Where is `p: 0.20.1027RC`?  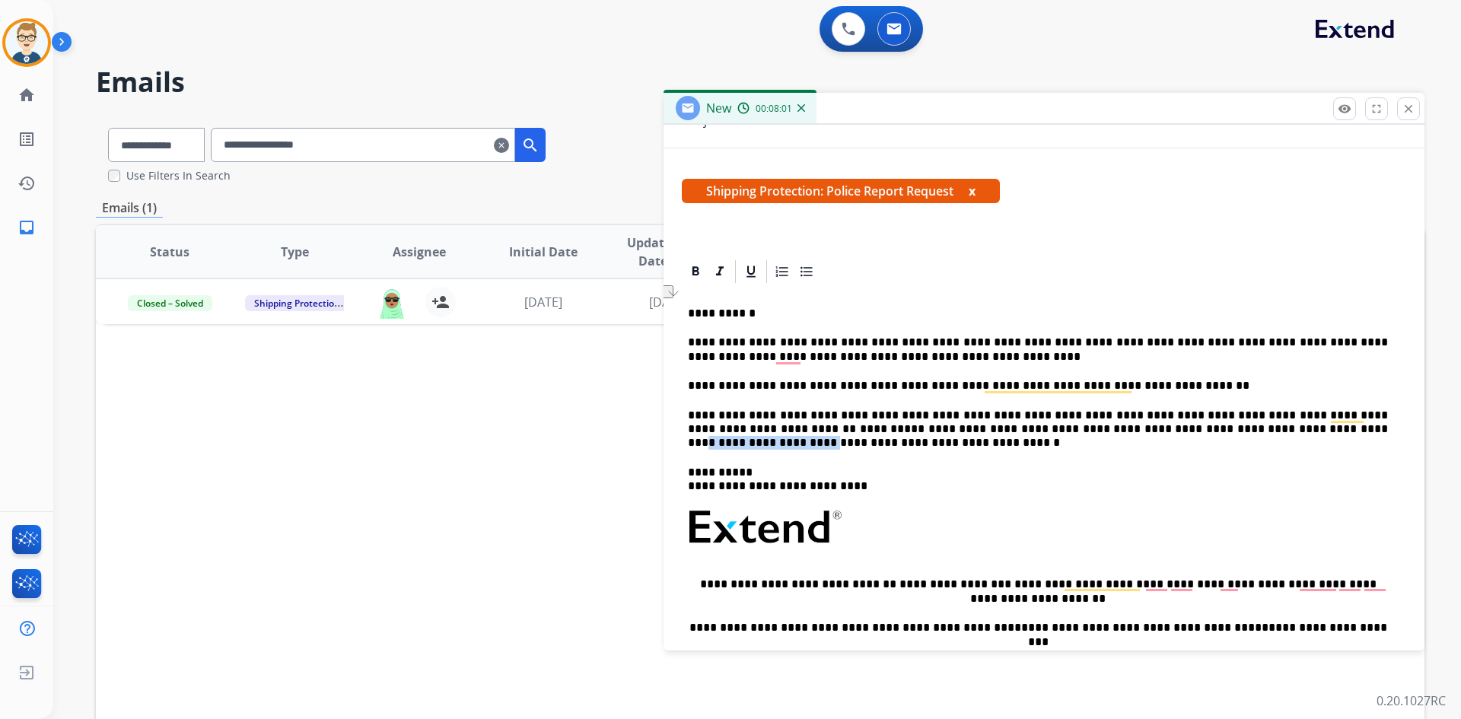 p: 0.20.1027RC is located at coordinates (1410, 701).